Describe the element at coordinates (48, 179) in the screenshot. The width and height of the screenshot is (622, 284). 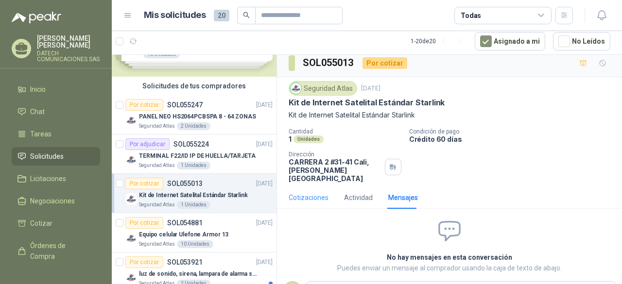
I see `span: Licitaciones` at that location.